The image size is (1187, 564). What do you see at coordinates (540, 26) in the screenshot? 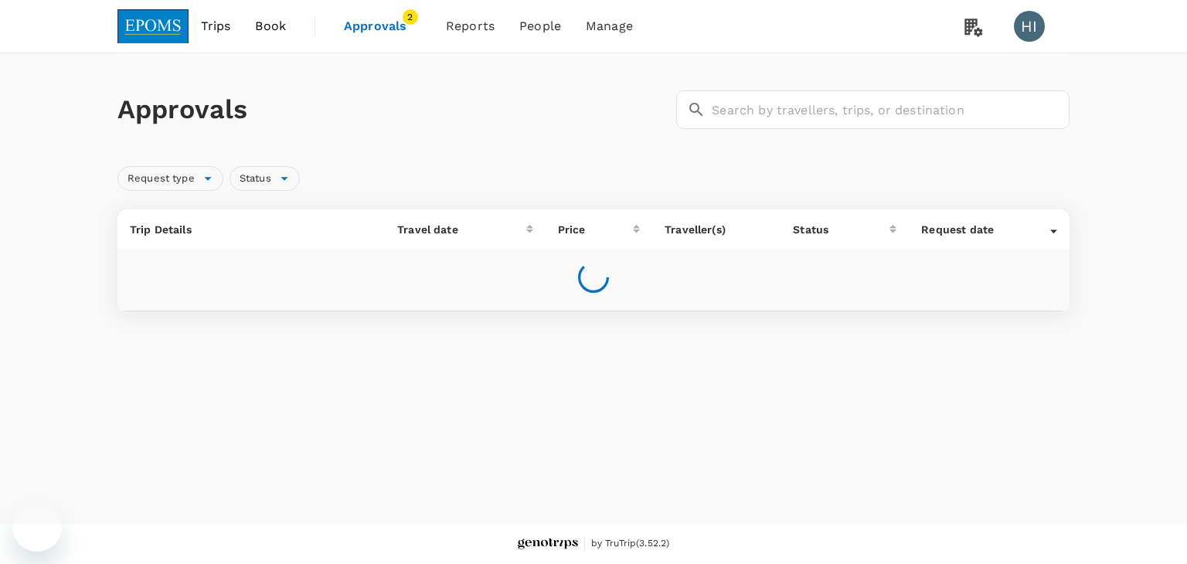
I see `span: People` at bounding box center [540, 26].